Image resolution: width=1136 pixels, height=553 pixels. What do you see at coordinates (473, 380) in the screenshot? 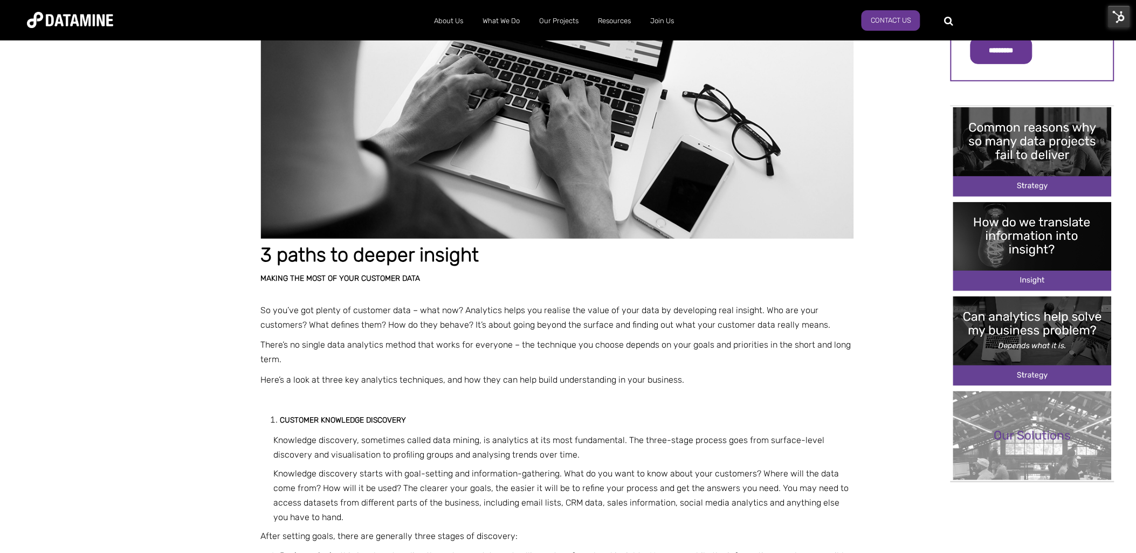
I see `span: Here’s a look at three key analytics techniques, and how they can help build understanding in you...` at bounding box center [473, 380].